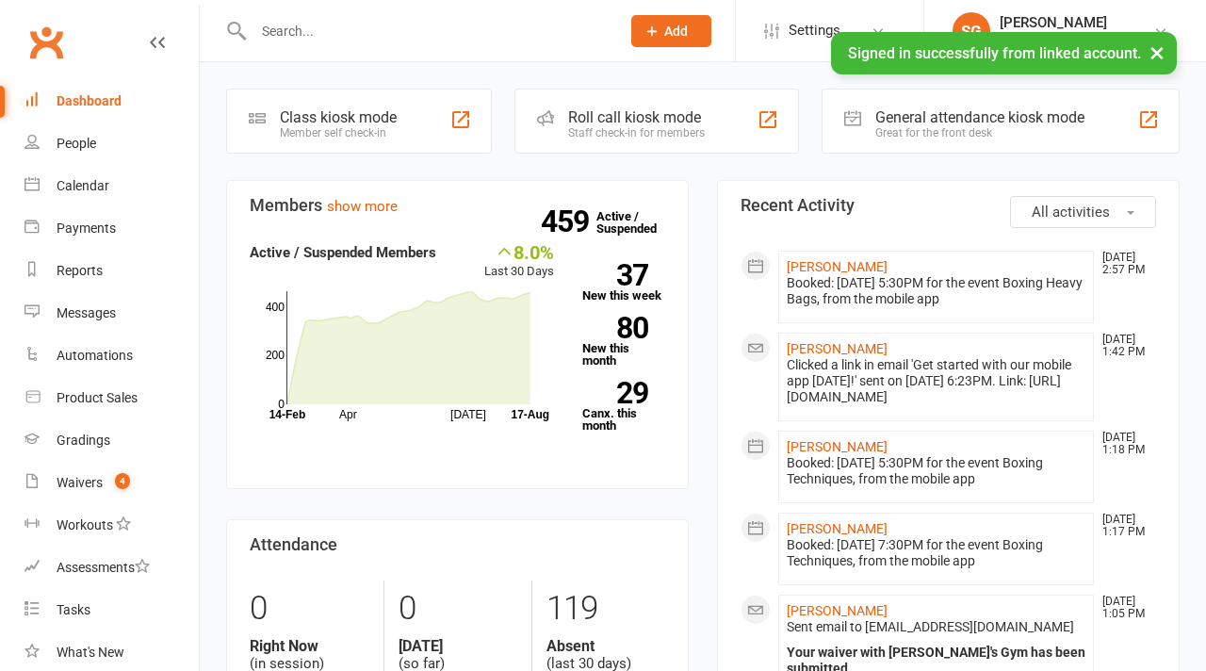  What do you see at coordinates (338, 133) in the screenshot?
I see `div: Member self check-in` at bounding box center [338, 133].